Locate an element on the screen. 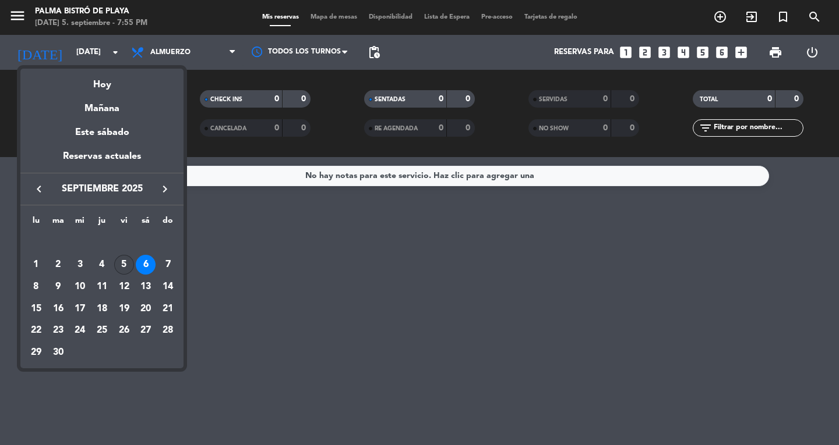  div: 3 is located at coordinates (80, 265).